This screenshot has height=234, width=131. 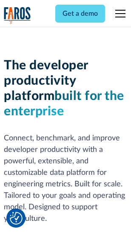 I want to click on h1: The developer productivity platform, so click(x=66, y=89).